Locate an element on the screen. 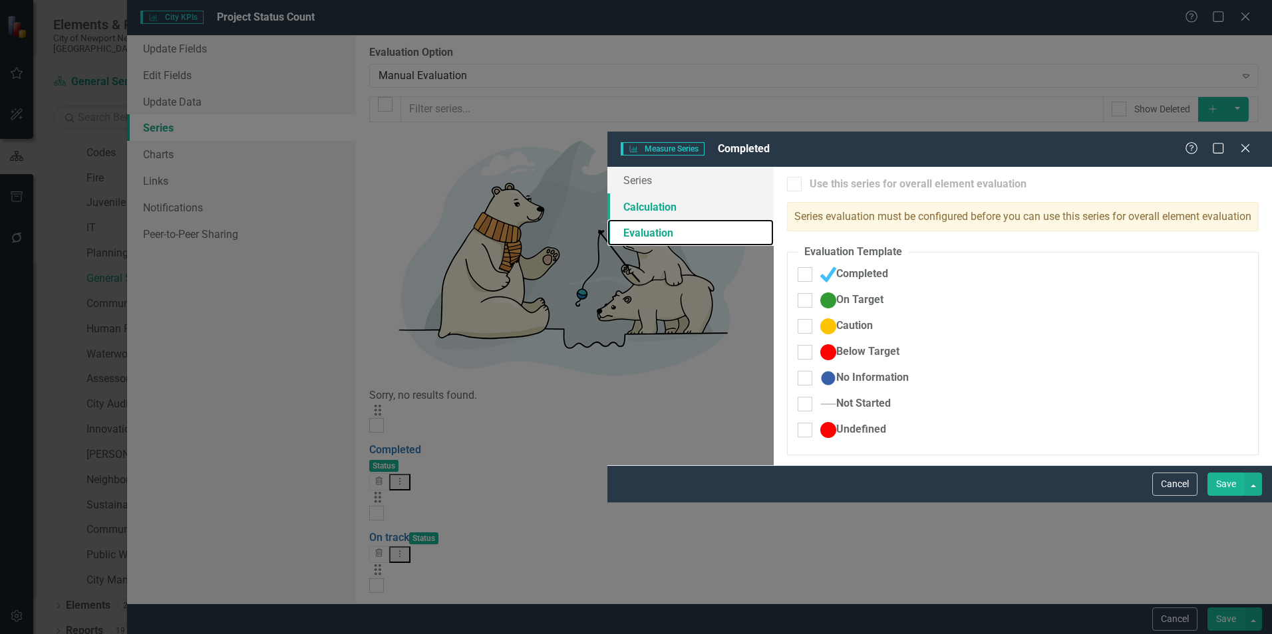 This screenshot has width=1272, height=634. div: Series evaluation must be configured before you can use this series for overall element evaluation is located at coordinates (1022, 217).